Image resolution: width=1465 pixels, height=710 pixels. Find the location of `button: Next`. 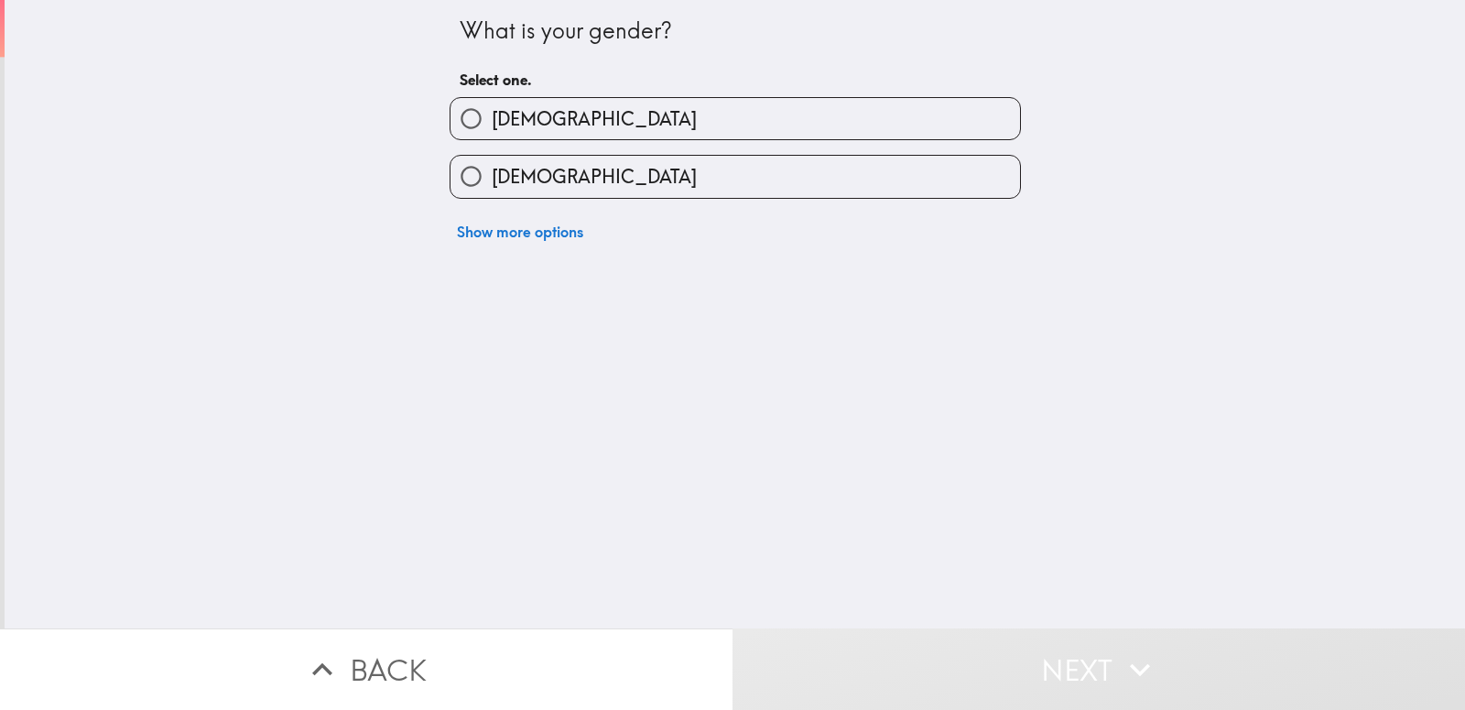

button: Next is located at coordinates (1099, 669).